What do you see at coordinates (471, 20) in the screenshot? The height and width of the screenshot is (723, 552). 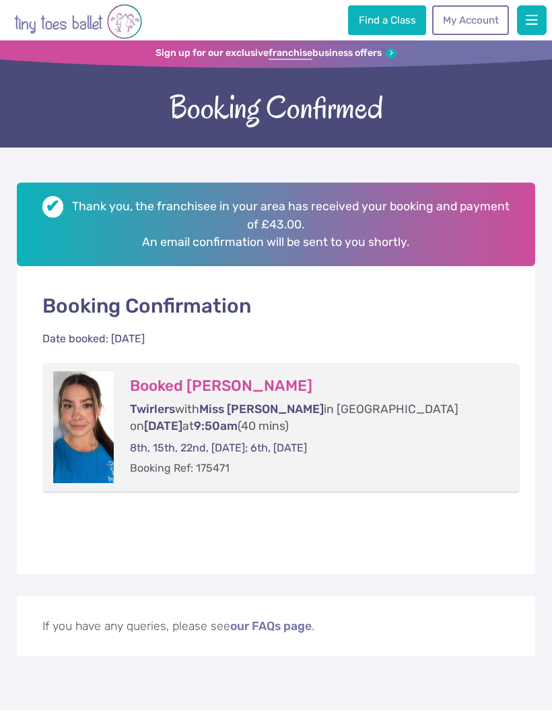 I see `a: My Account` at bounding box center [471, 20].